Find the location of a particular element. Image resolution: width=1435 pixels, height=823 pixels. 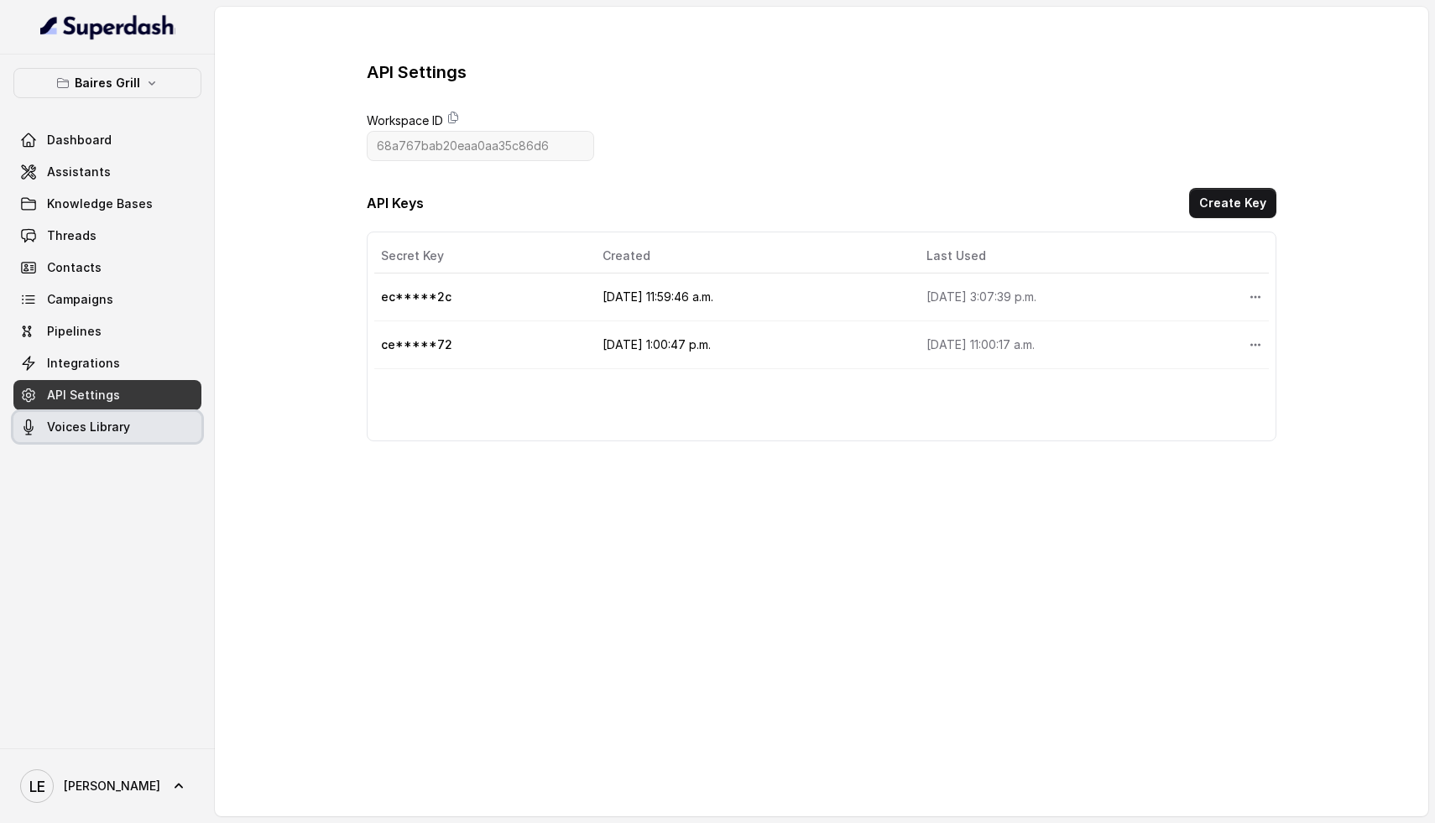

a: Contacts is located at coordinates (107, 268).